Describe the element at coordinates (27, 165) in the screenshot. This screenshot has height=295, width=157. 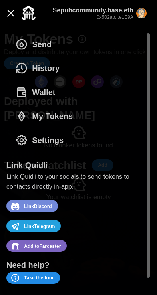
I see `h1: Link Quidli` at that location.